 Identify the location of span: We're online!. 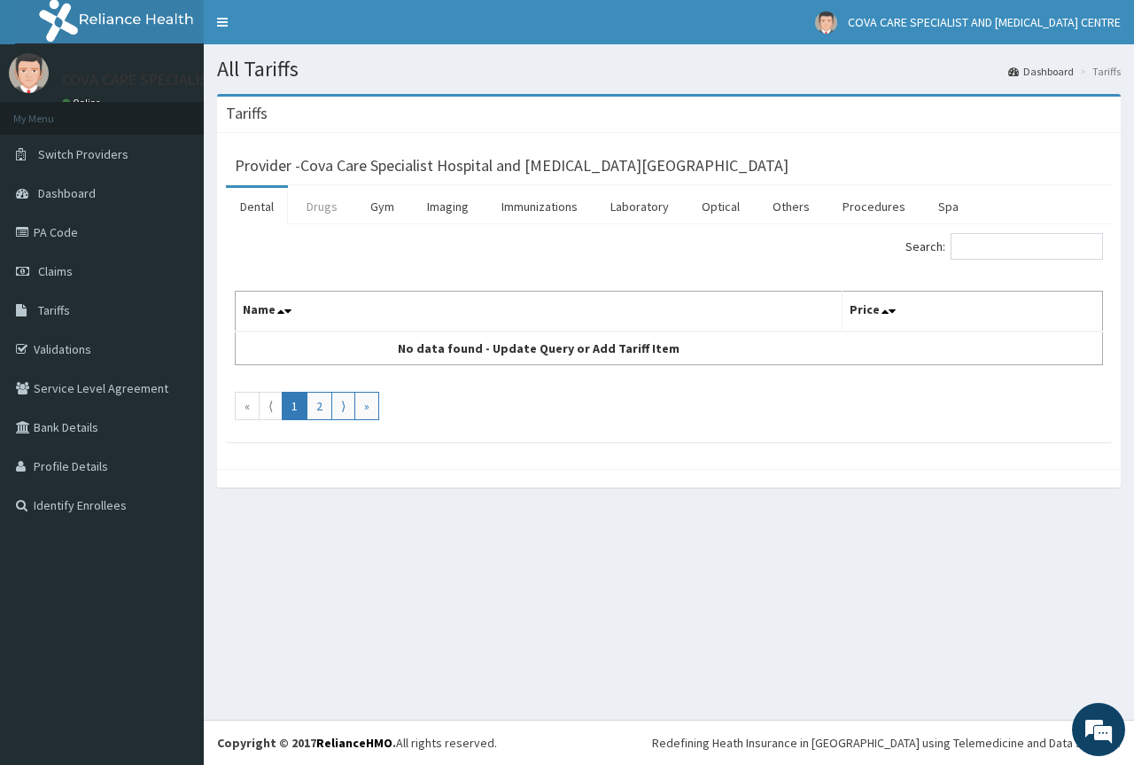
(174, 313).